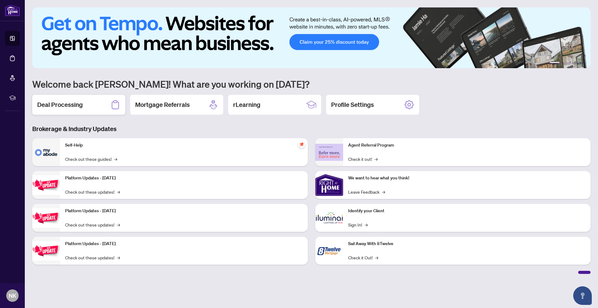 This screenshot has height=308, width=598. I want to click on p: Agent Referral Program, so click(467, 145).